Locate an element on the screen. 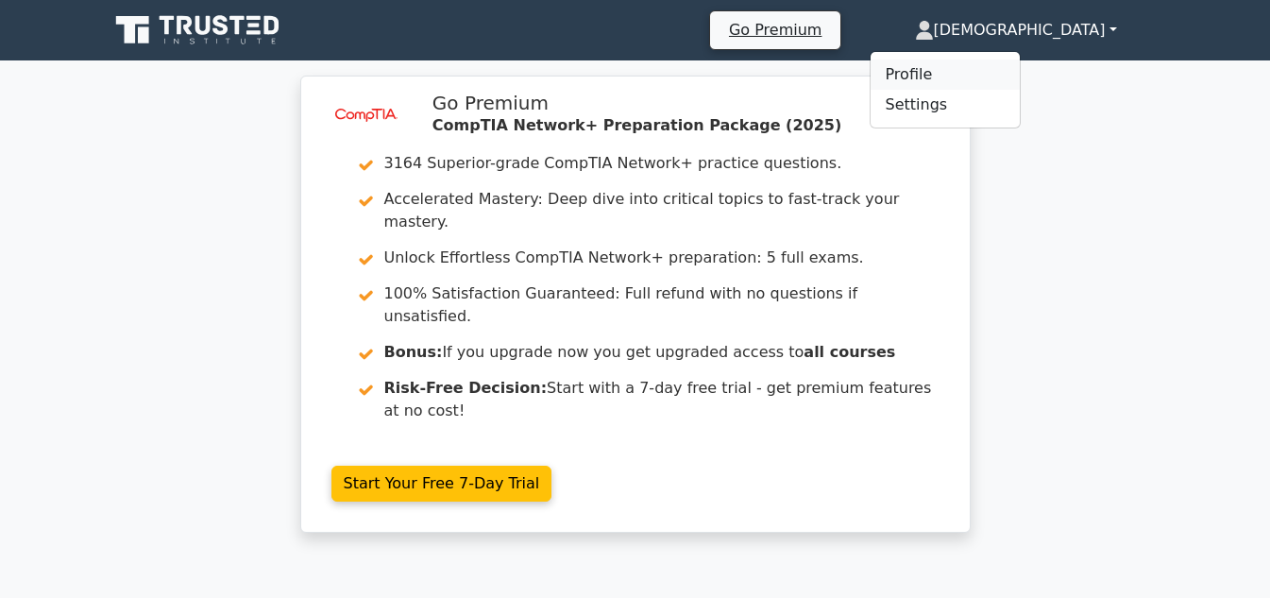 This screenshot has width=1270, height=598. a: Start Your Free 7-Day Trial is located at coordinates (442, 484).